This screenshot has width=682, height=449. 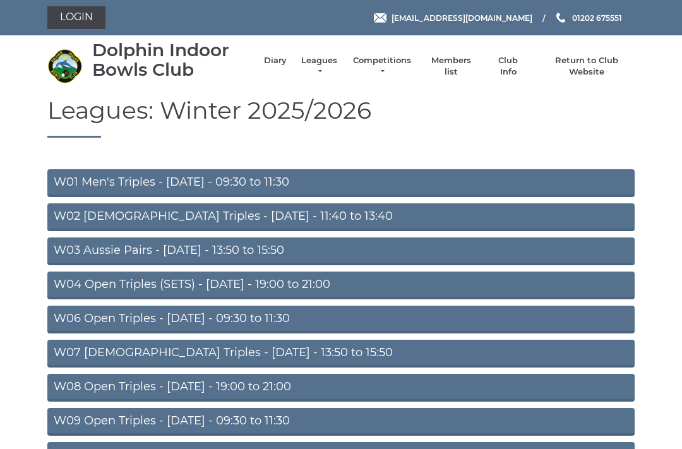 I want to click on a: Diary, so click(x=275, y=61).